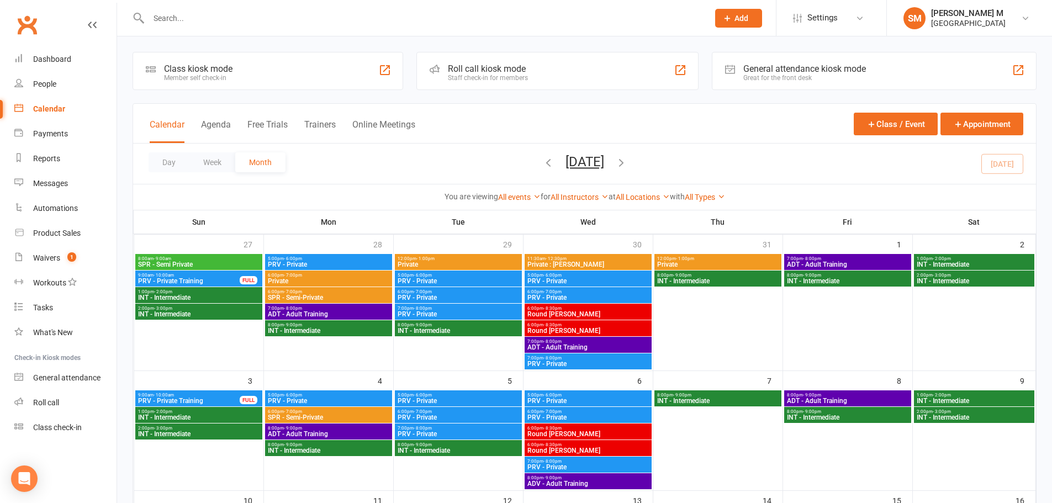 The image size is (1052, 503). Describe the element at coordinates (199, 258) in the screenshot. I see `span: 8:00am` at that location.